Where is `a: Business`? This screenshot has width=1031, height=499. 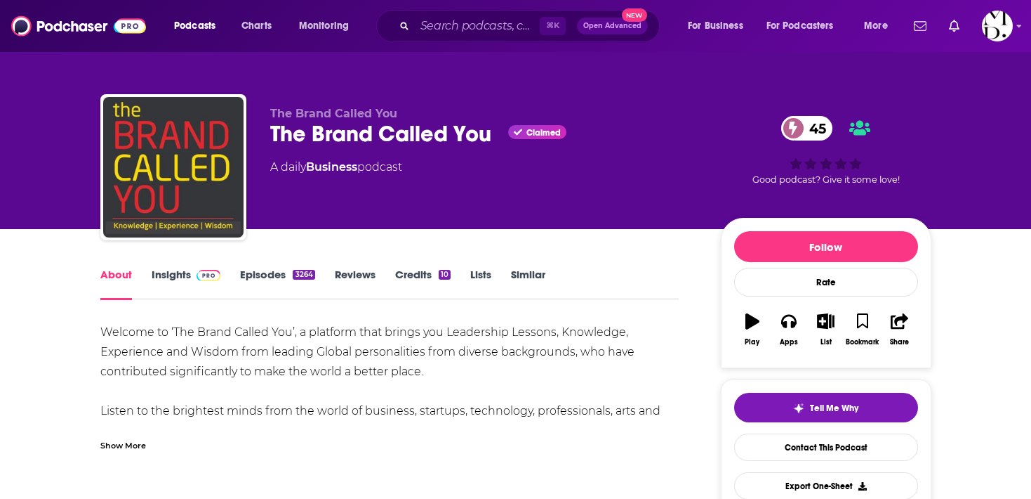
a: Business is located at coordinates (331, 166).